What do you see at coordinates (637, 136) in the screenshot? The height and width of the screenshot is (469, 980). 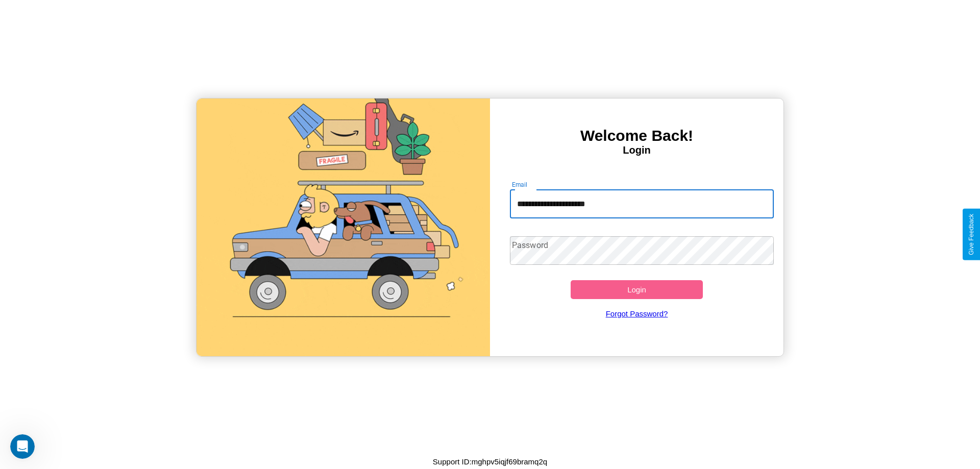 I see `h3: Welcome Back!` at bounding box center [637, 136].